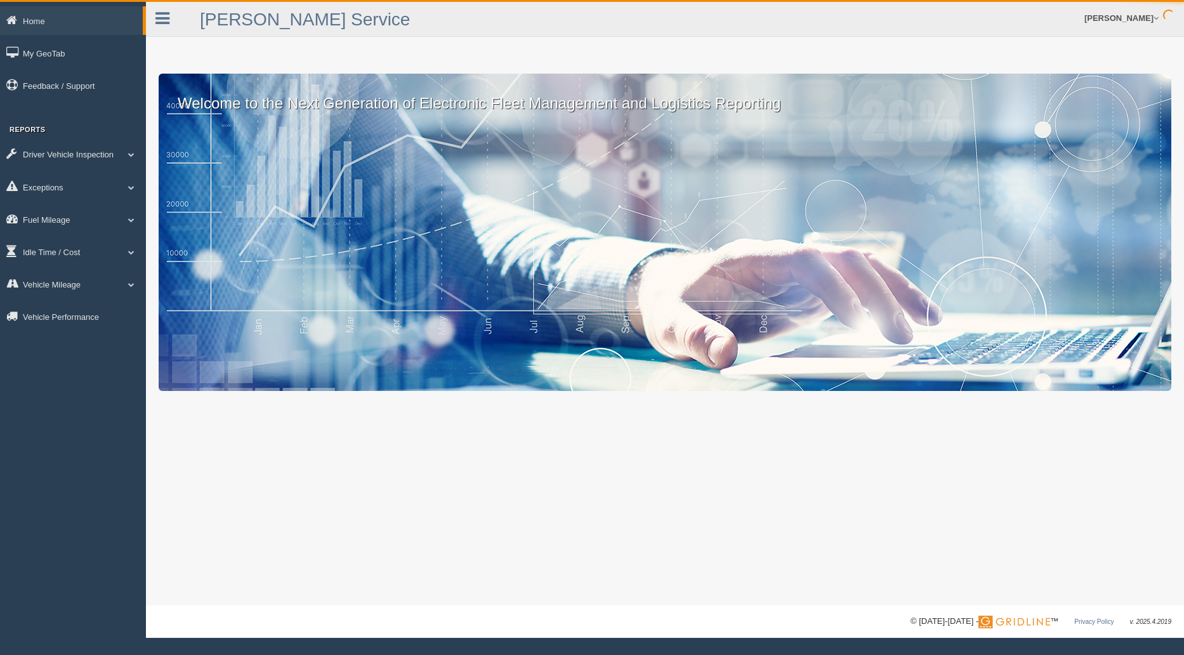 This screenshot has height=655, width=1184. I want to click on a: Privacy Policy, so click(1094, 621).